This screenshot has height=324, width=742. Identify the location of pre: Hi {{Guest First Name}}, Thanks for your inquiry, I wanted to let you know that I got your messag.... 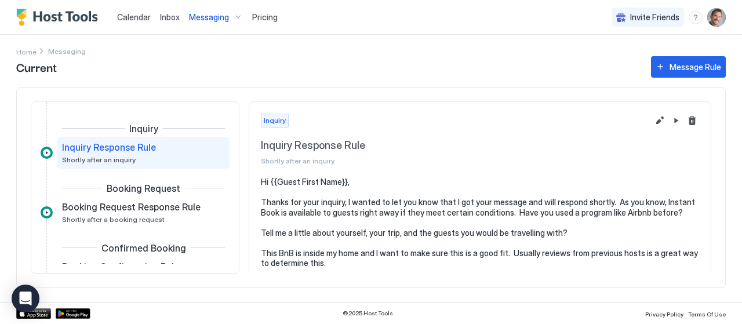
(480, 232).